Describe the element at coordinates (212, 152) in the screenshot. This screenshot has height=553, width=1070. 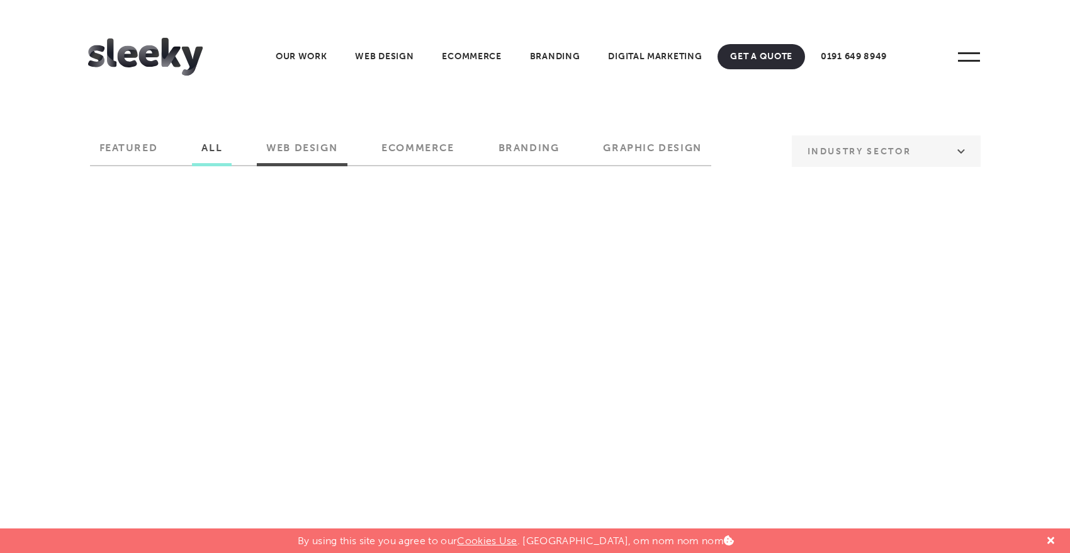
I see `label: All` at that location.